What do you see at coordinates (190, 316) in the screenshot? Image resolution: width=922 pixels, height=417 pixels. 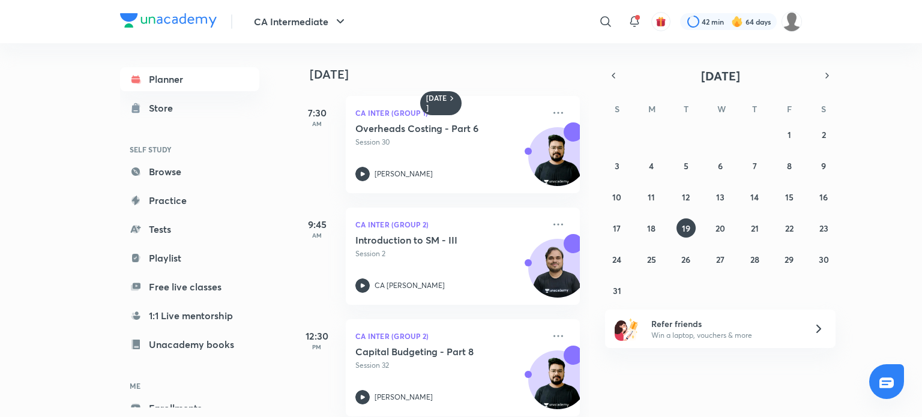 I see `a: 1:1 Live mentorship` at bounding box center [190, 316].